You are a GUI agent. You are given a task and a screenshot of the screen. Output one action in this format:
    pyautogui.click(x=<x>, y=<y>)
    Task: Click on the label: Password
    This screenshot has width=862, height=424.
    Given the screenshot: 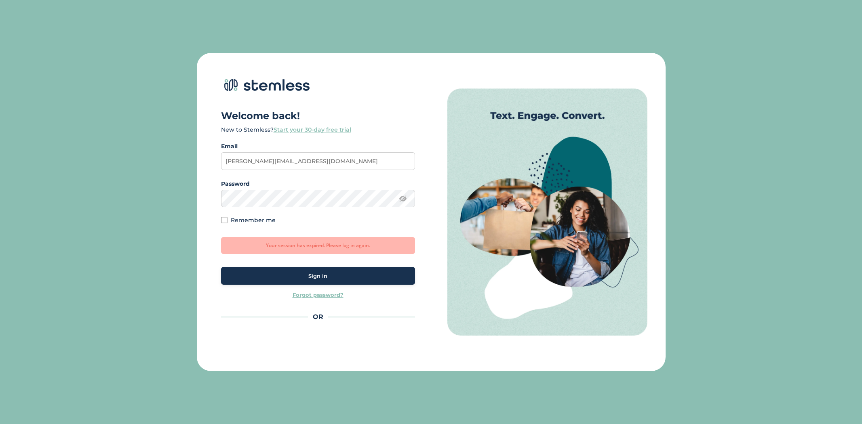 What is the action you would take?
    pyautogui.click(x=318, y=184)
    